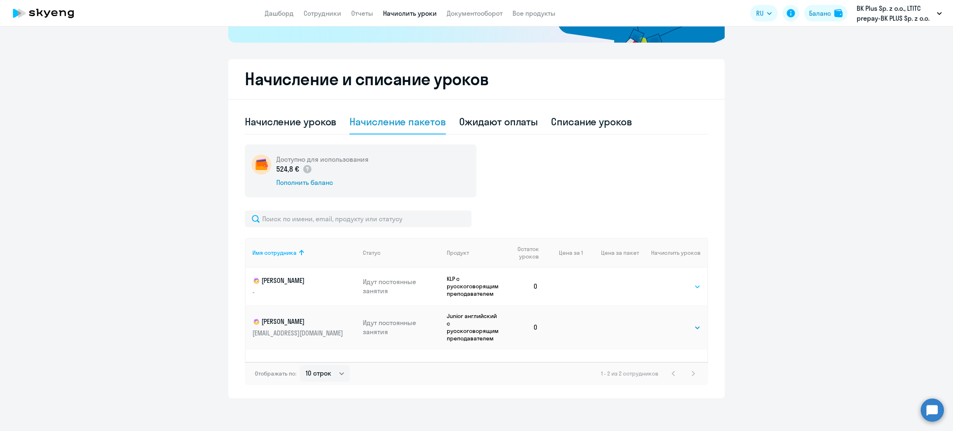 The height and width of the screenshot is (431, 953). Describe the element at coordinates (838, 13) in the screenshot. I see `img: balance` at that location.